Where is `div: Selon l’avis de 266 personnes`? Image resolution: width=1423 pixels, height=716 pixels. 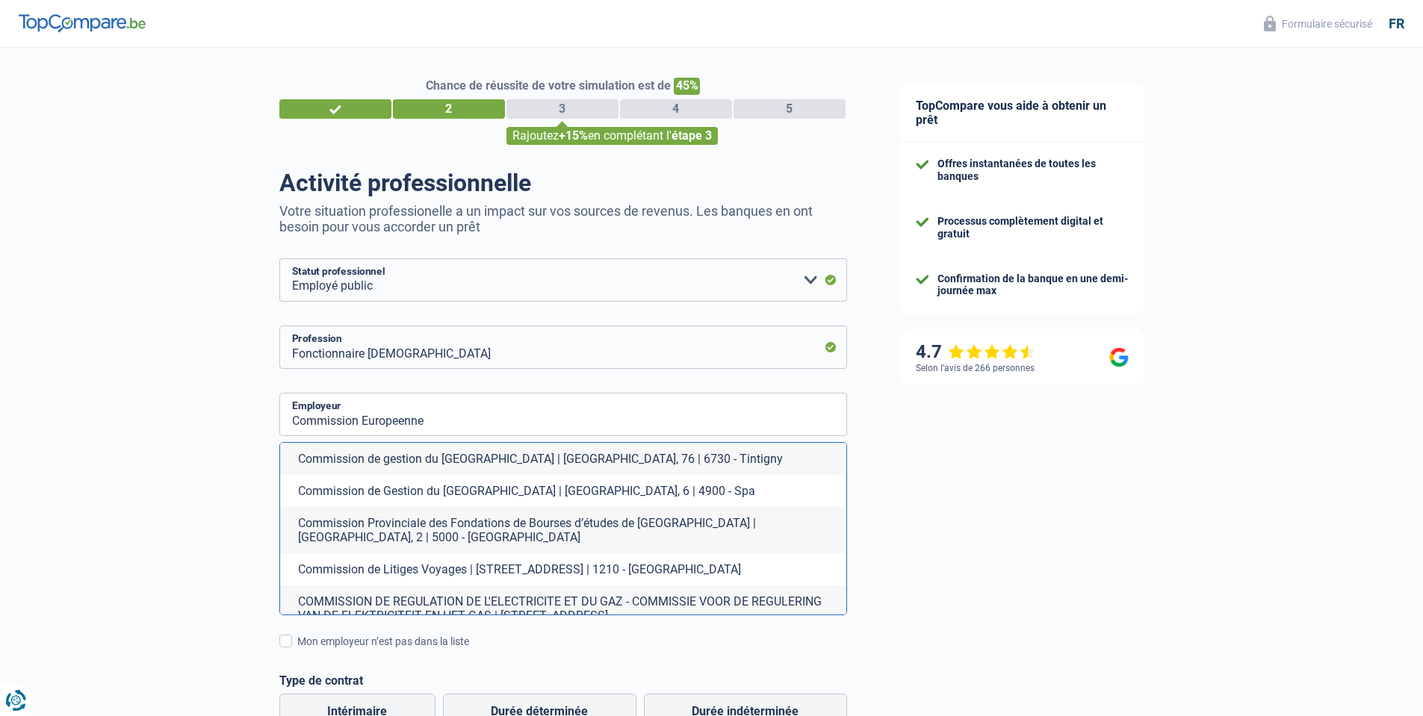 div: Selon l’avis de 266 personnes is located at coordinates (975, 368).